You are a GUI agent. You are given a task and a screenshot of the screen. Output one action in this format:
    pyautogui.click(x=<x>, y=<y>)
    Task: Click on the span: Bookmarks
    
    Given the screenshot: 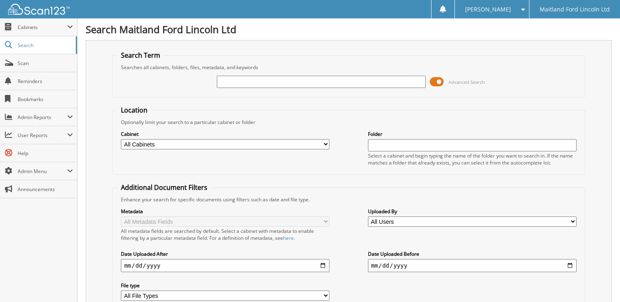 What is the action you would take?
    pyautogui.click(x=45, y=99)
    